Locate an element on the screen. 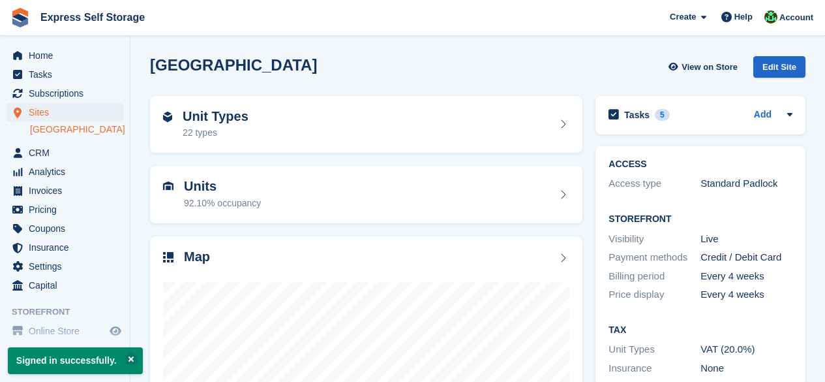 The height and width of the screenshot is (382, 825). div: Visibility is located at coordinates (654, 239).